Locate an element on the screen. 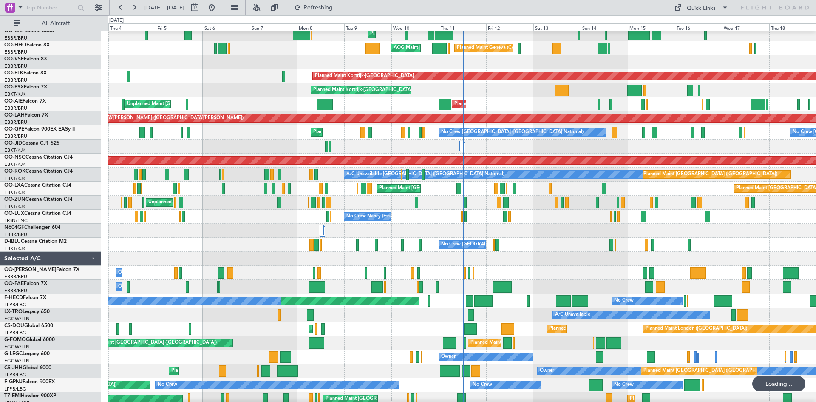 This screenshot has width=816, height=402. a: OO-LXACessna Citation CJ4 is located at coordinates (38, 185).